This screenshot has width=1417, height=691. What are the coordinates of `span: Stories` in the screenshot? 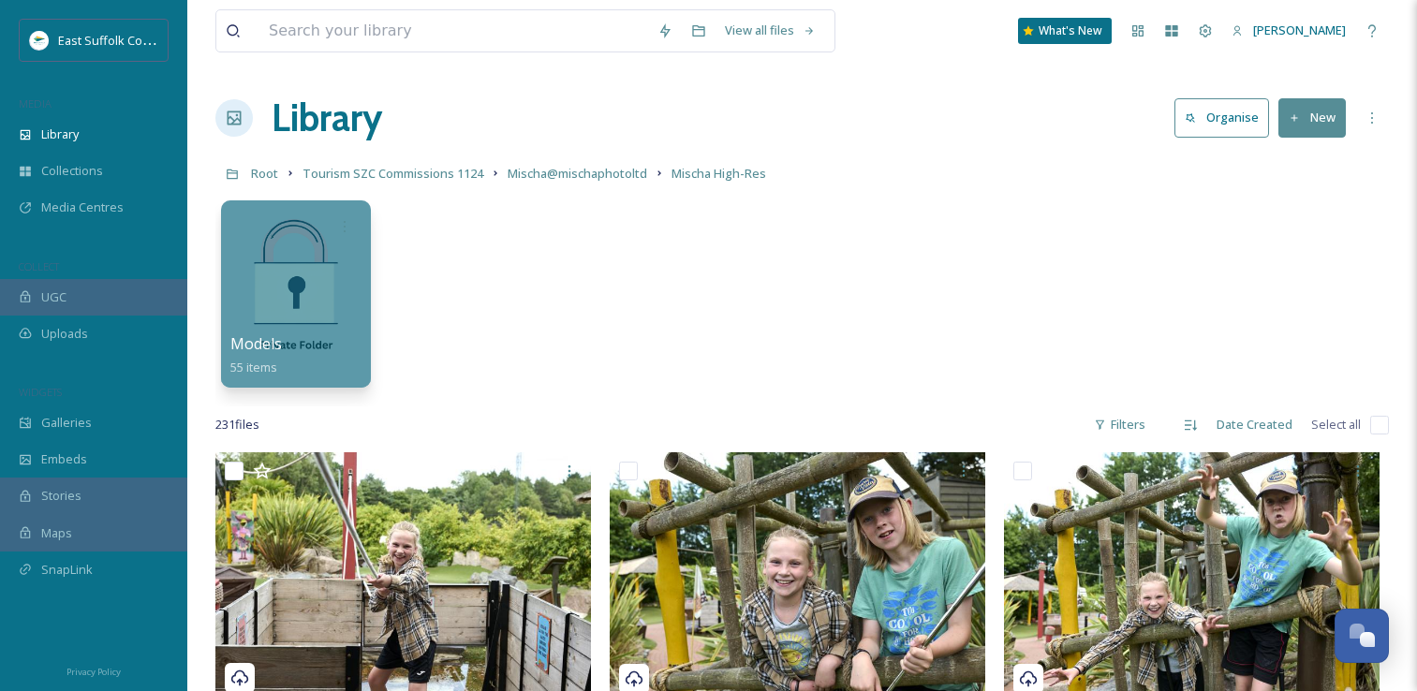 It's located at (61, 495).